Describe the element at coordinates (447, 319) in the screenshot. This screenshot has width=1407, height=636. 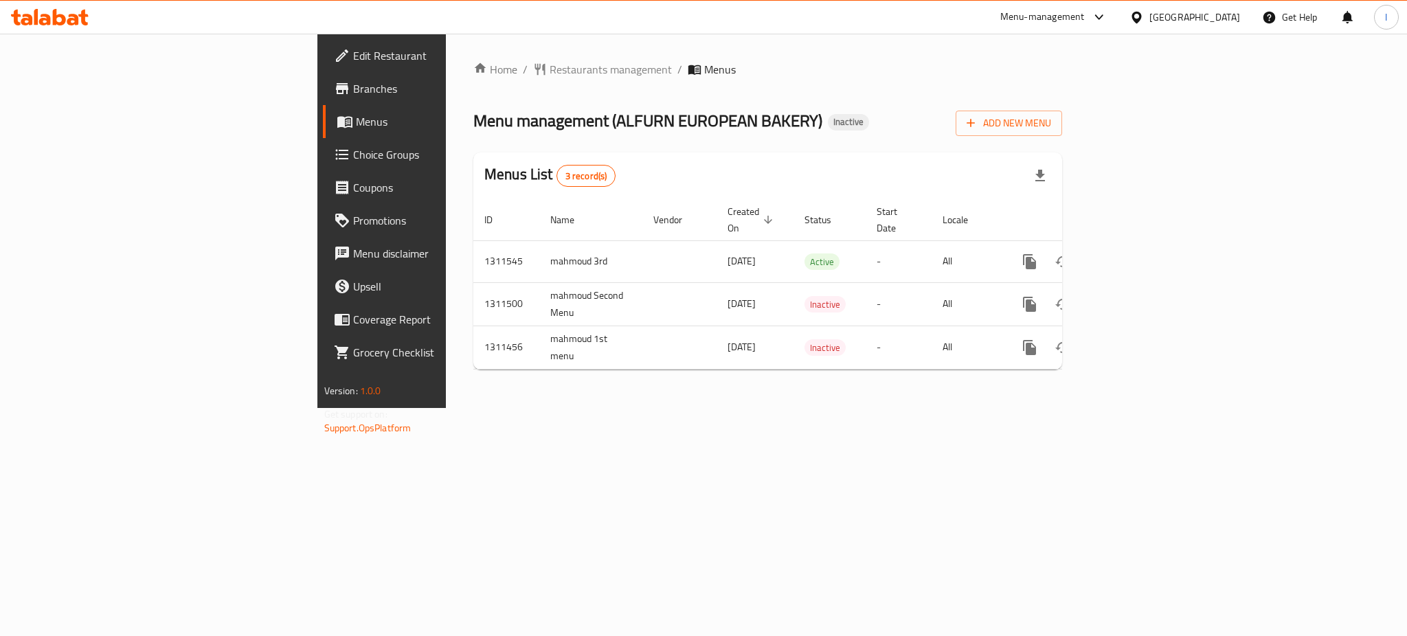
I see `span: Coverage Report` at that location.